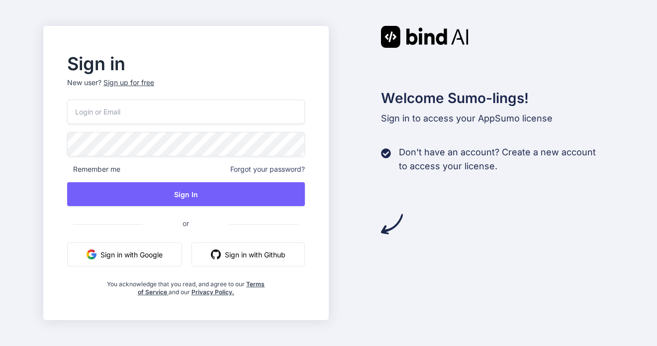 This screenshot has height=346, width=657. What do you see at coordinates (124, 254) in the screenshot?
I see `button: Sign in with Google` at bounding box center [124, 254].